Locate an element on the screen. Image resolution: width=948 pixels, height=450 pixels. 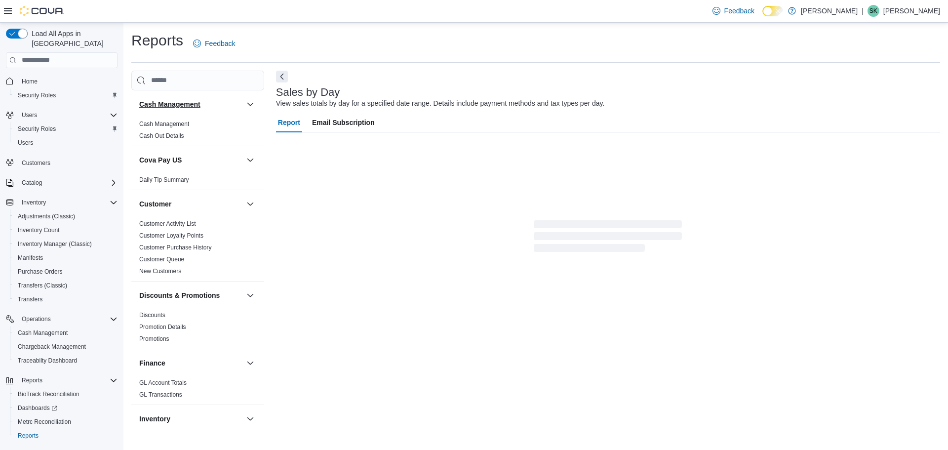
button: Manifests is located at coordinates (66, 258).